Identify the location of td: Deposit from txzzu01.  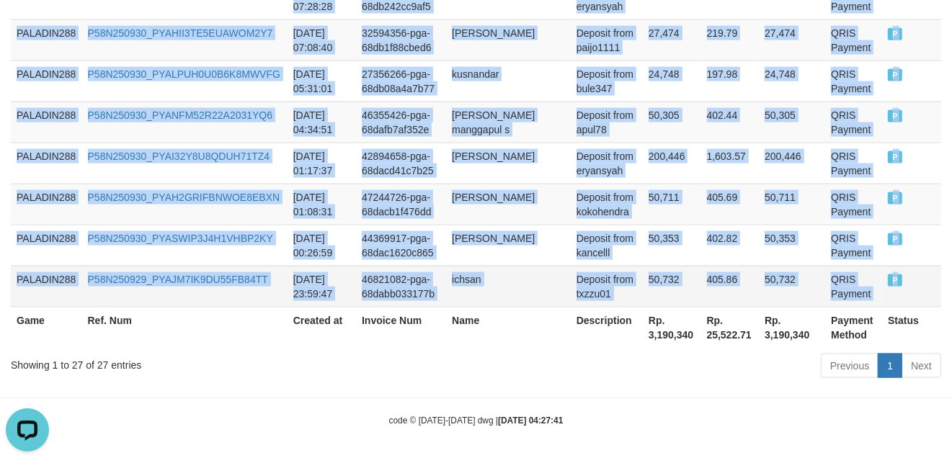
(607, 286).